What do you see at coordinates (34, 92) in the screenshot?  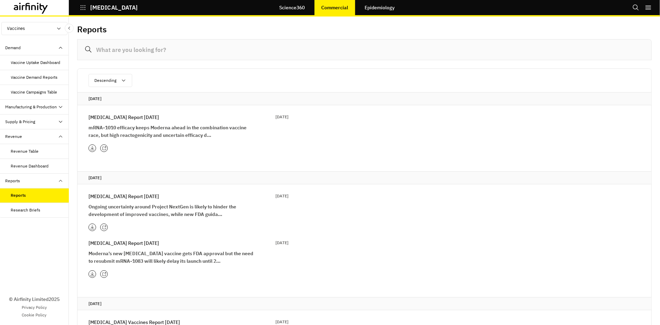 I see `div: Vaccine Campaigns Table` at bounding box center [34, 92].